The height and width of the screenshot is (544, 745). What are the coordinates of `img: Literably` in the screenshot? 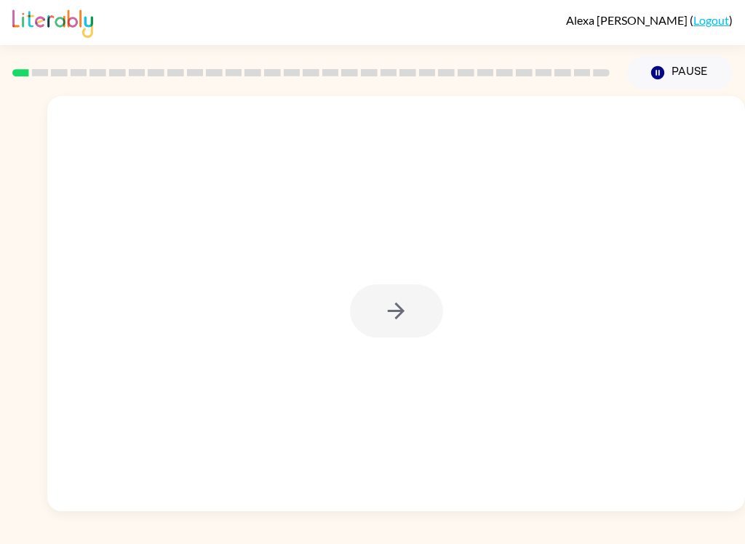 It's located at (52, 22).